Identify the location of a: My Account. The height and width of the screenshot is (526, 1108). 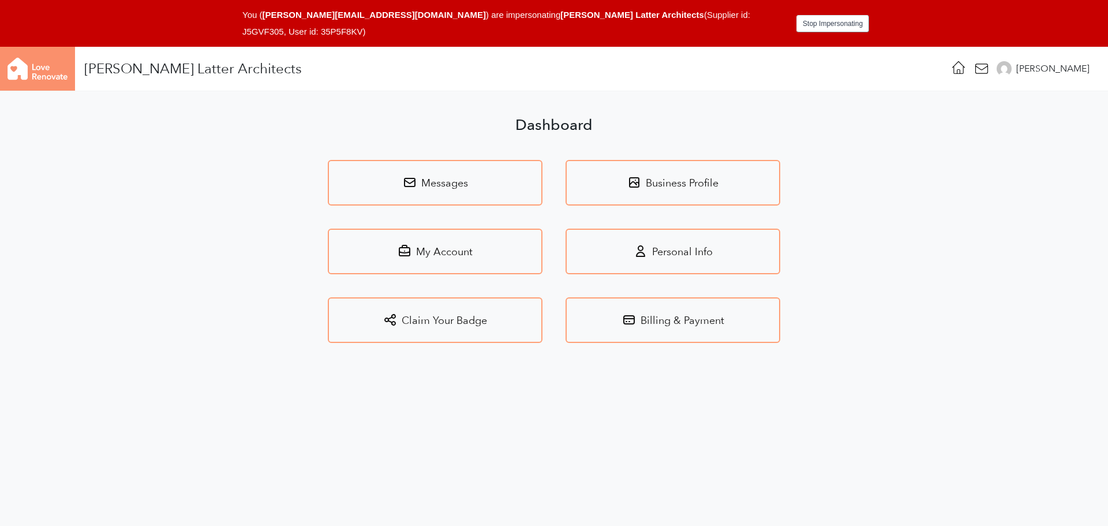
(435, 251).